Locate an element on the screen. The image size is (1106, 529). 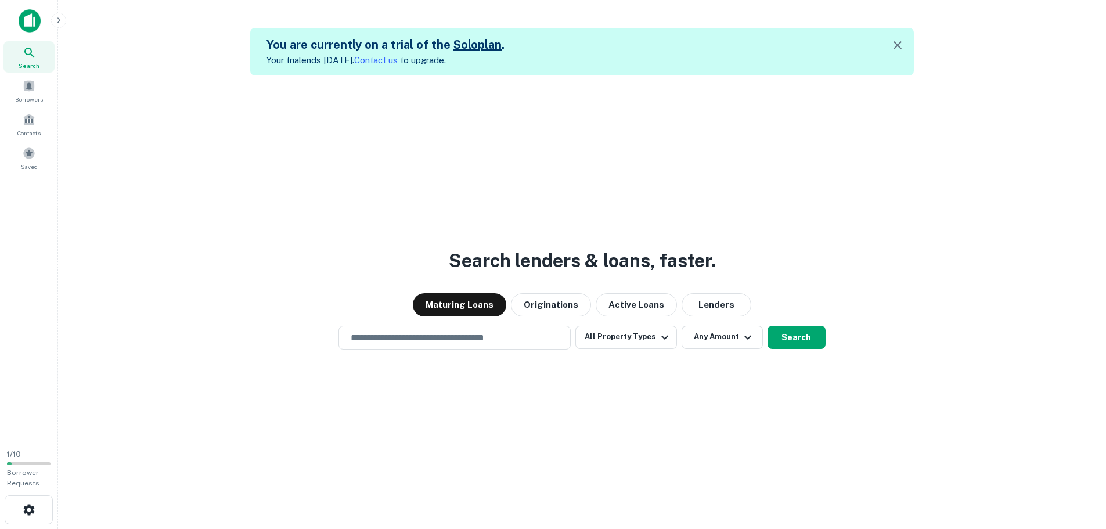
a: Soloplan is located at coordinates (477, 45).